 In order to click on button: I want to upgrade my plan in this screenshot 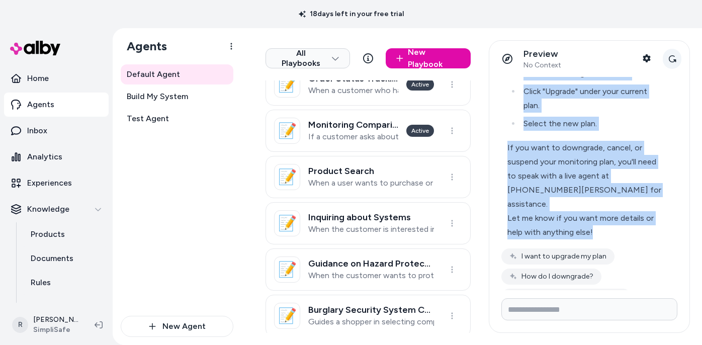, I will do `click(557, 256)`.